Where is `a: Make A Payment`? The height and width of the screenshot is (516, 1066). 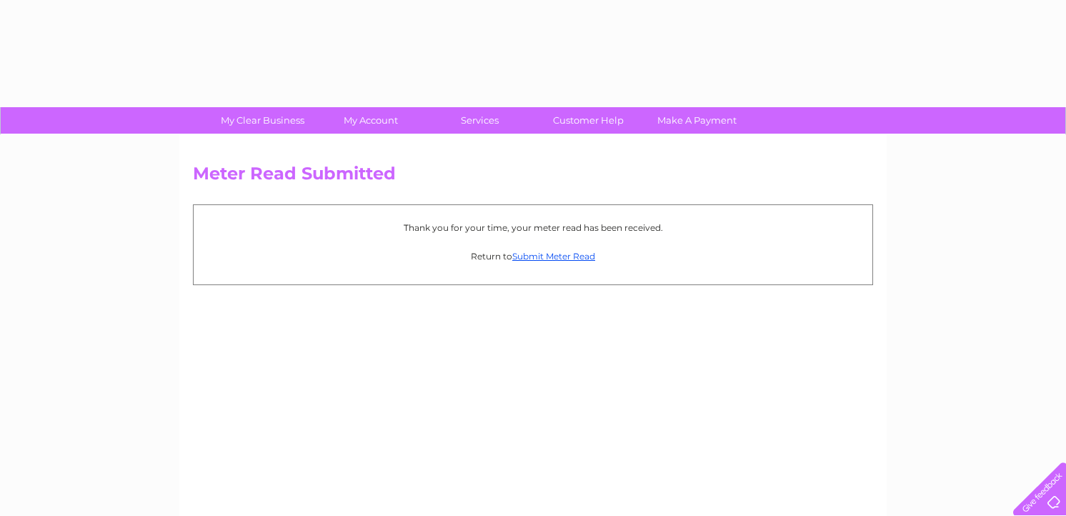
a: Make A Payment is located at coordinates (696, 120).